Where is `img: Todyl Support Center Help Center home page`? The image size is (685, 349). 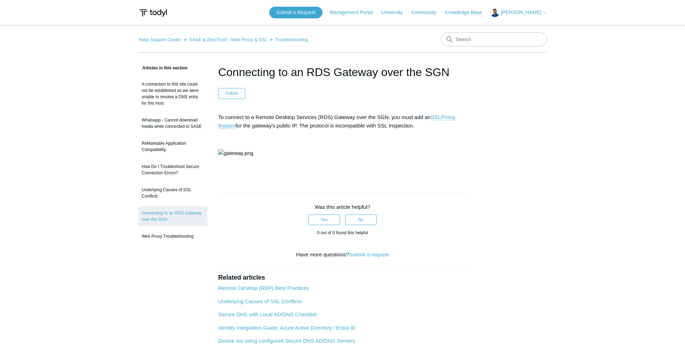 img: Todyl Support Center Help Center home page is located at coordinates (153, 13).